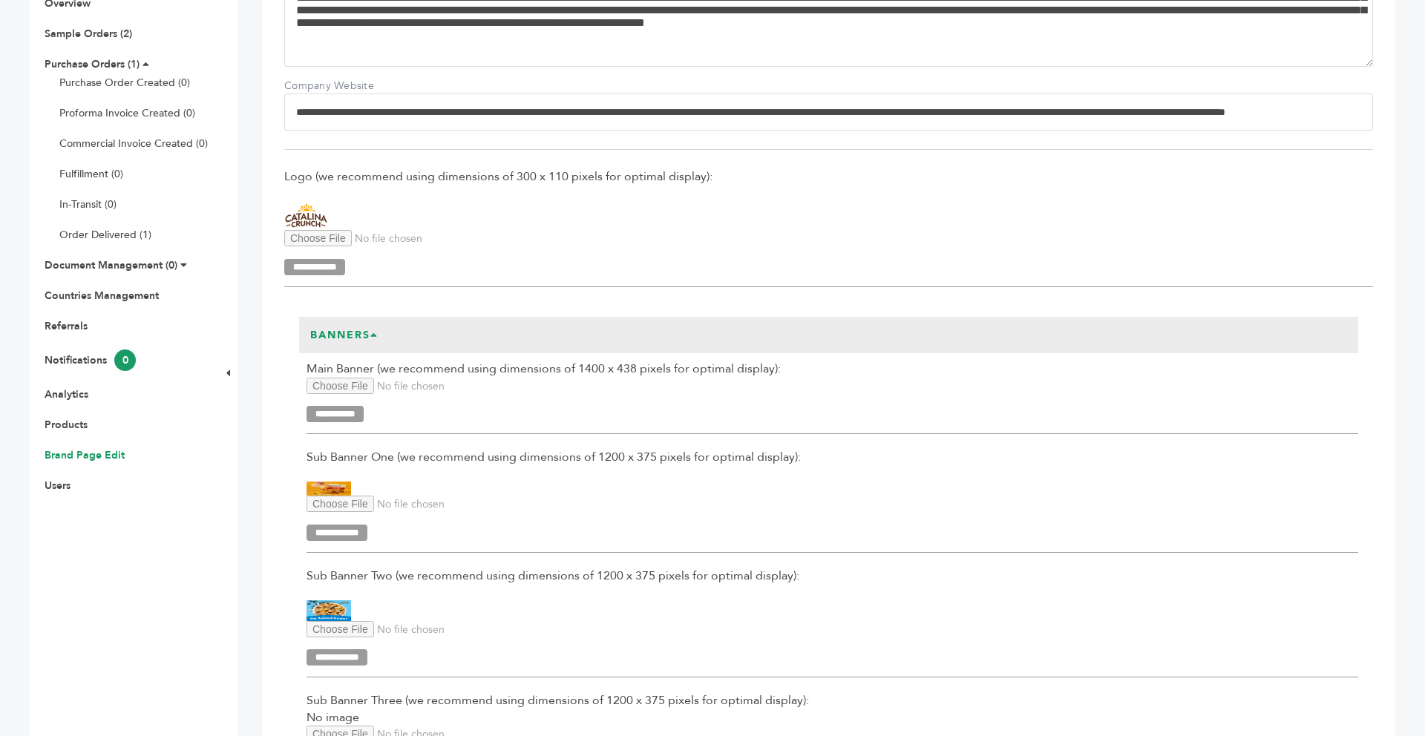 This screenshot has height=736, width=1425. What do you see at coordinates (111, 265) in the screenshot?
I see `a: Document Management (0)` at bounding box center [111, 265].